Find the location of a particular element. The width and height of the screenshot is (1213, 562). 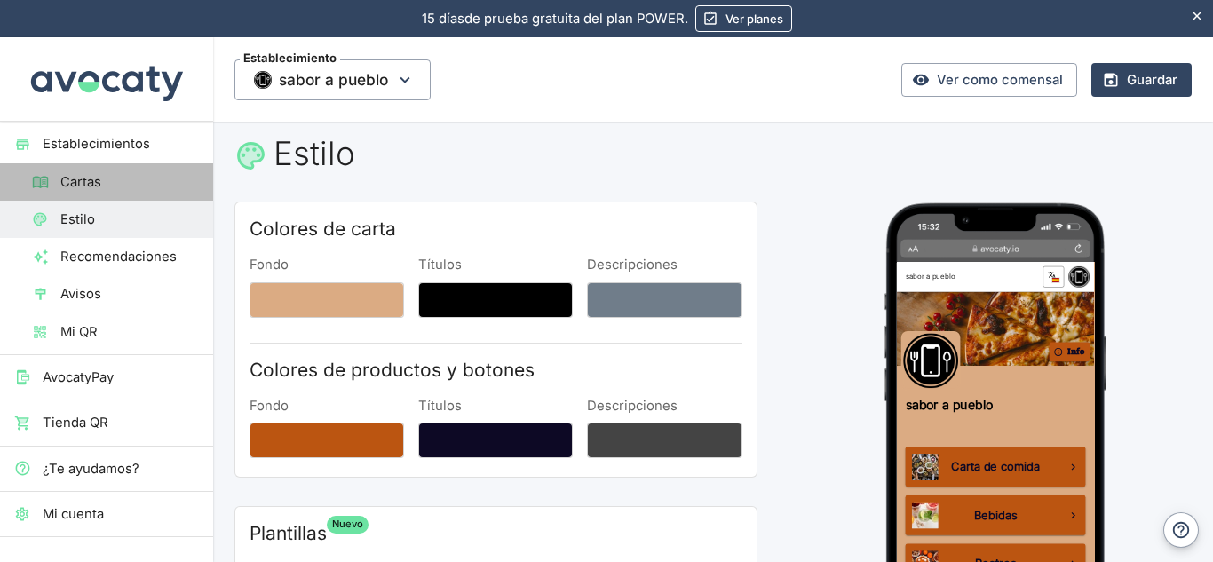

span: AvocatyPay is located at coordinates (121, 378).